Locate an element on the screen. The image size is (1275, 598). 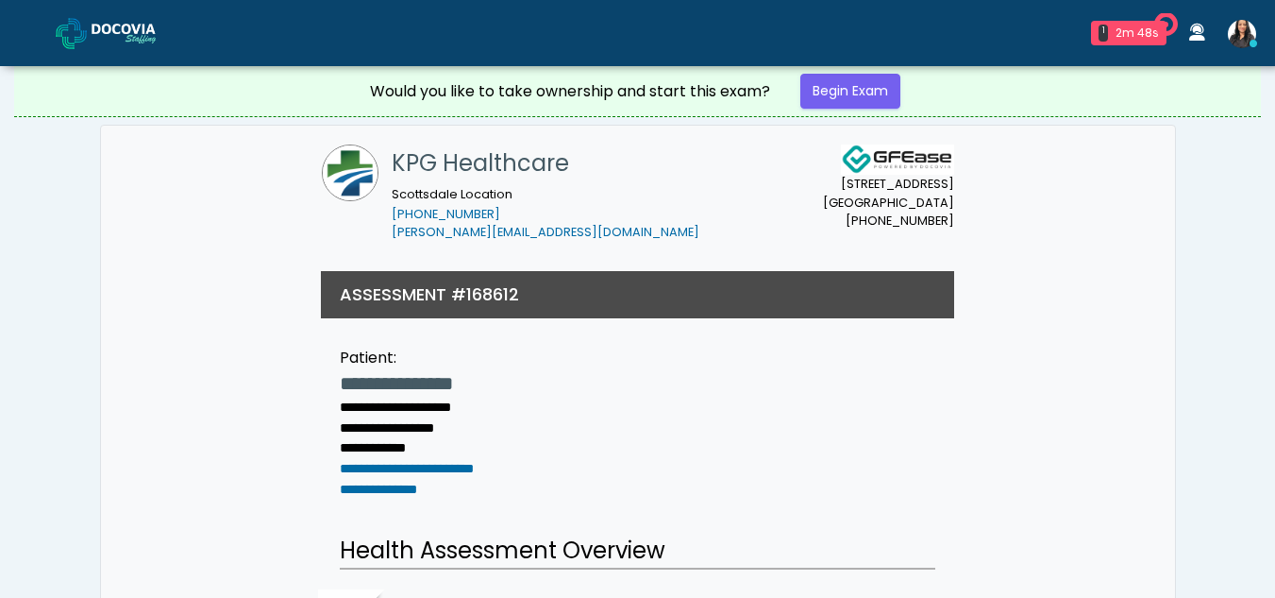
img: Viral Patel is located at coordinates (1242, 34).